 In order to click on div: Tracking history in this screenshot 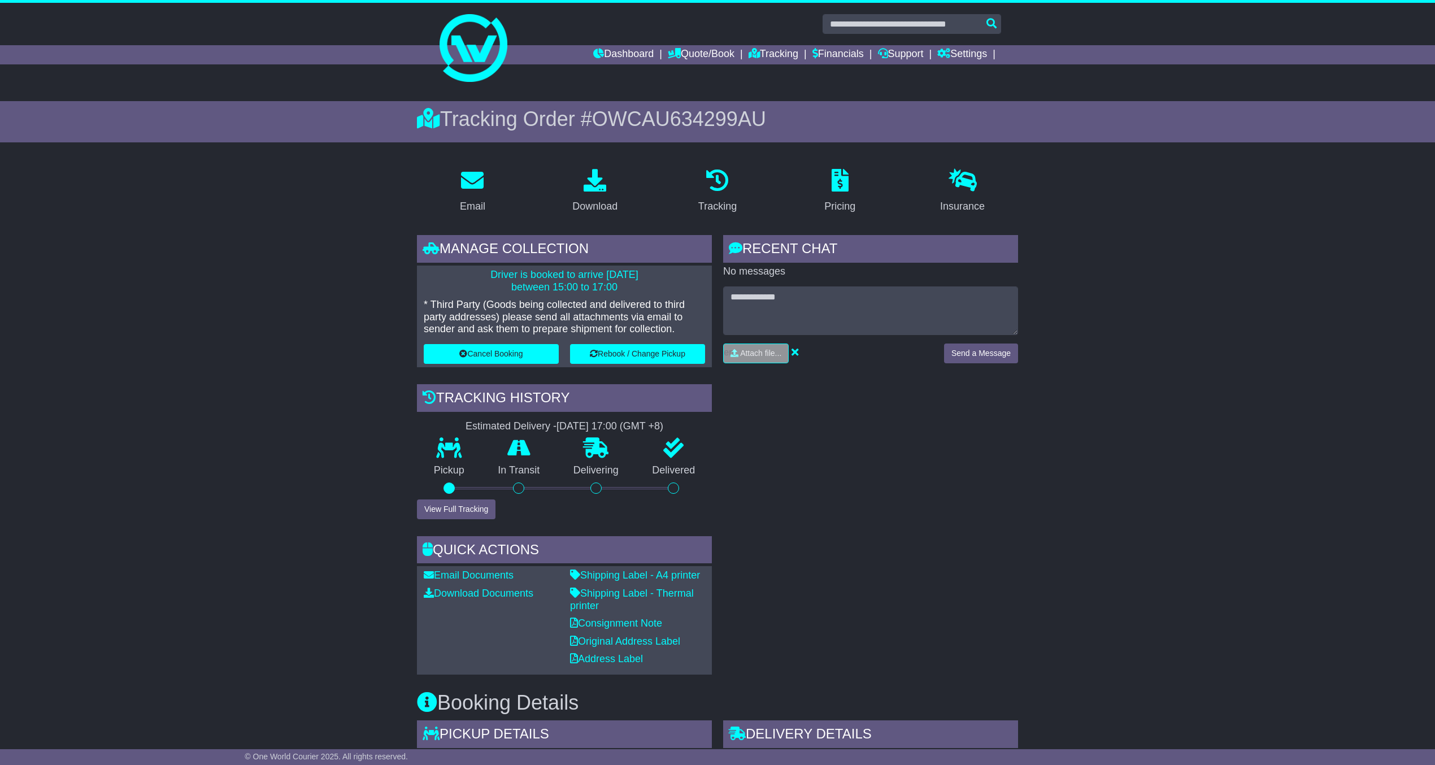, I will do `click(564, 399)`.